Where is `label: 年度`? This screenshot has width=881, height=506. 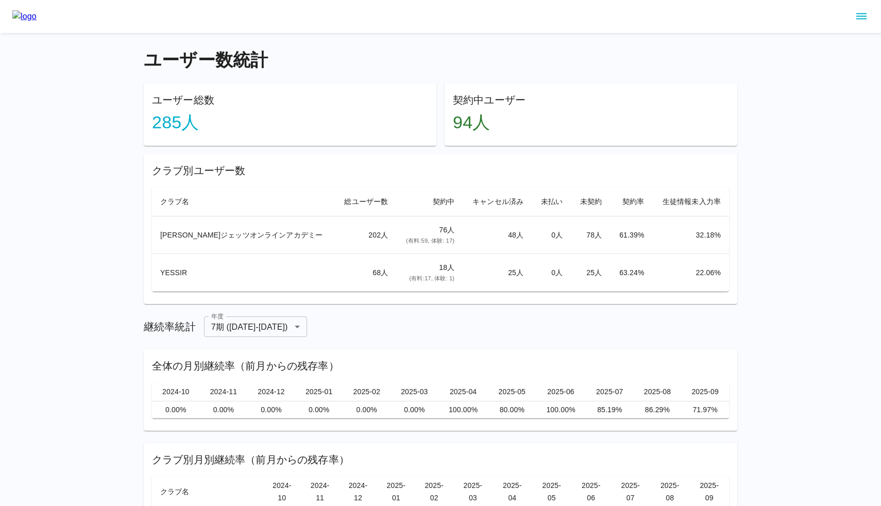
label: 年度 is located at coordinates (217, 316).